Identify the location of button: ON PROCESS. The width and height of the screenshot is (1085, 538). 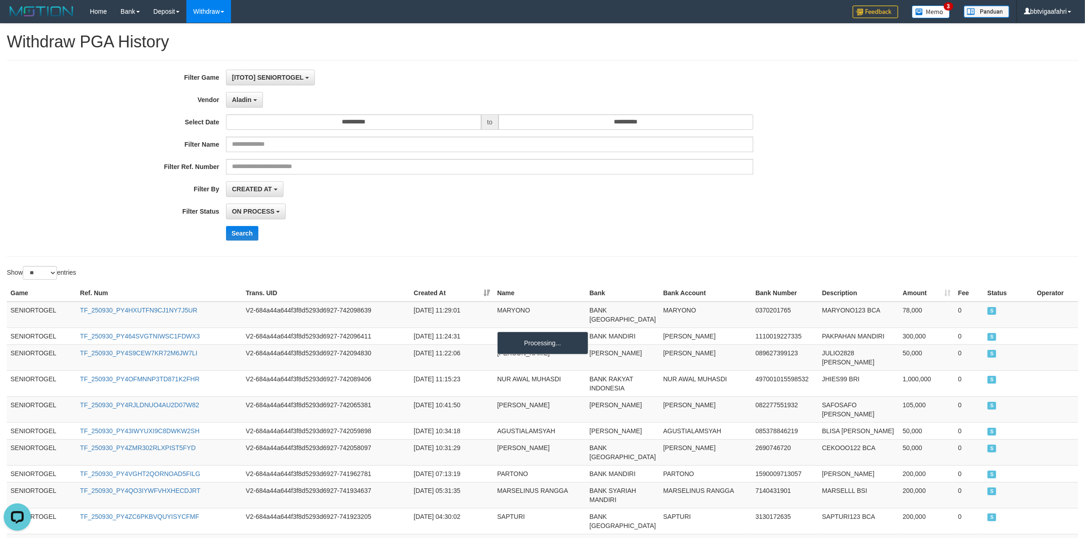
(256, 211).